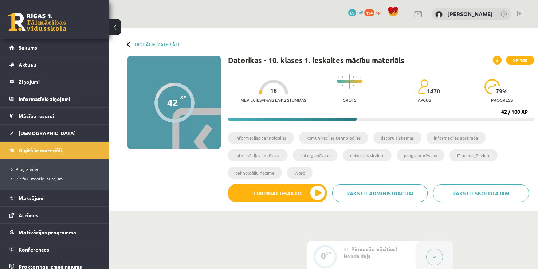 This screenshot has width=538, height=269. What do you see at coordinates (426, 100) in the screenshot?
I see `p: apgūst` at bounding box center [426, 100].